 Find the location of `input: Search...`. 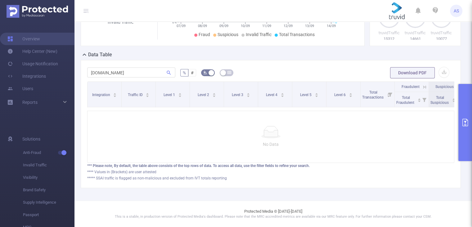

input: Search... is located at coordinates (131, 72).